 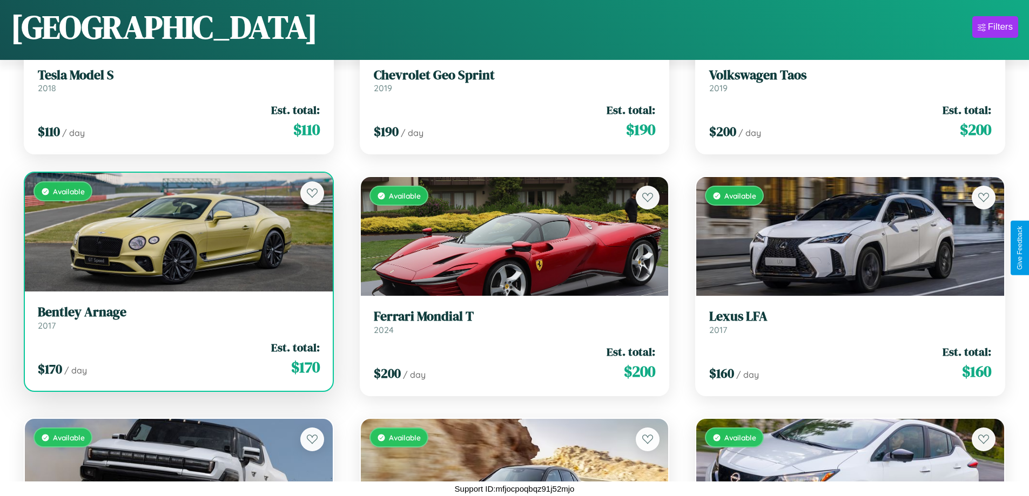 What do you see at coordinates (383, 330) in the screenshot?
I see `span: 2024` at bounding box center [383, 330].